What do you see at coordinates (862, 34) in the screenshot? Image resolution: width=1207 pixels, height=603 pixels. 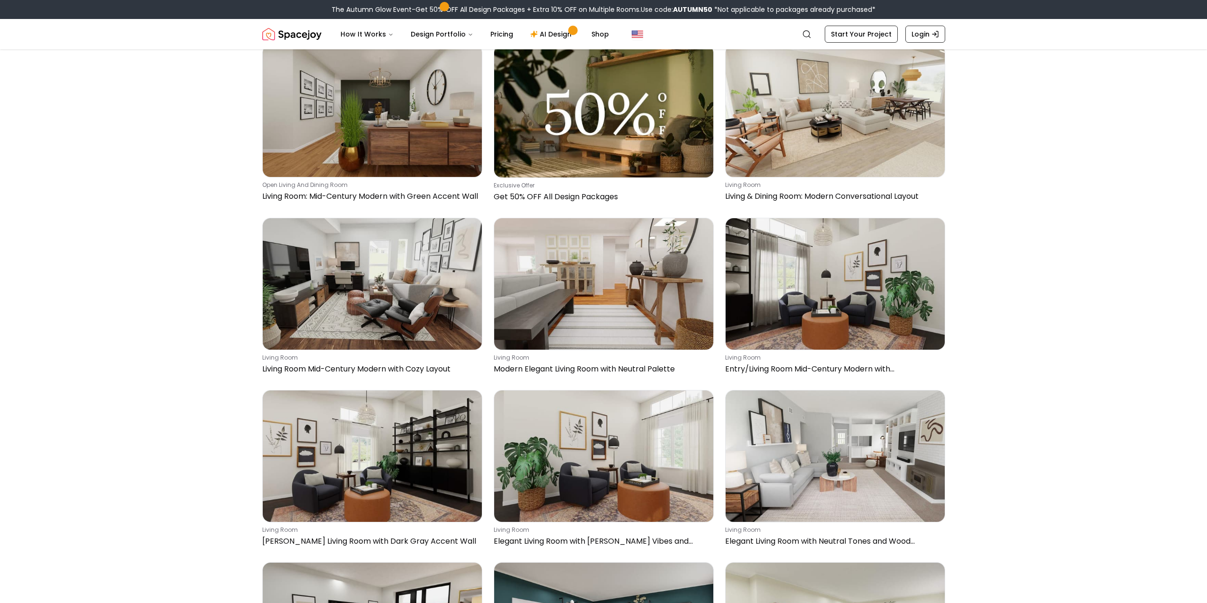 I see `a: Start Your Project` at bounding box center [862, 34].